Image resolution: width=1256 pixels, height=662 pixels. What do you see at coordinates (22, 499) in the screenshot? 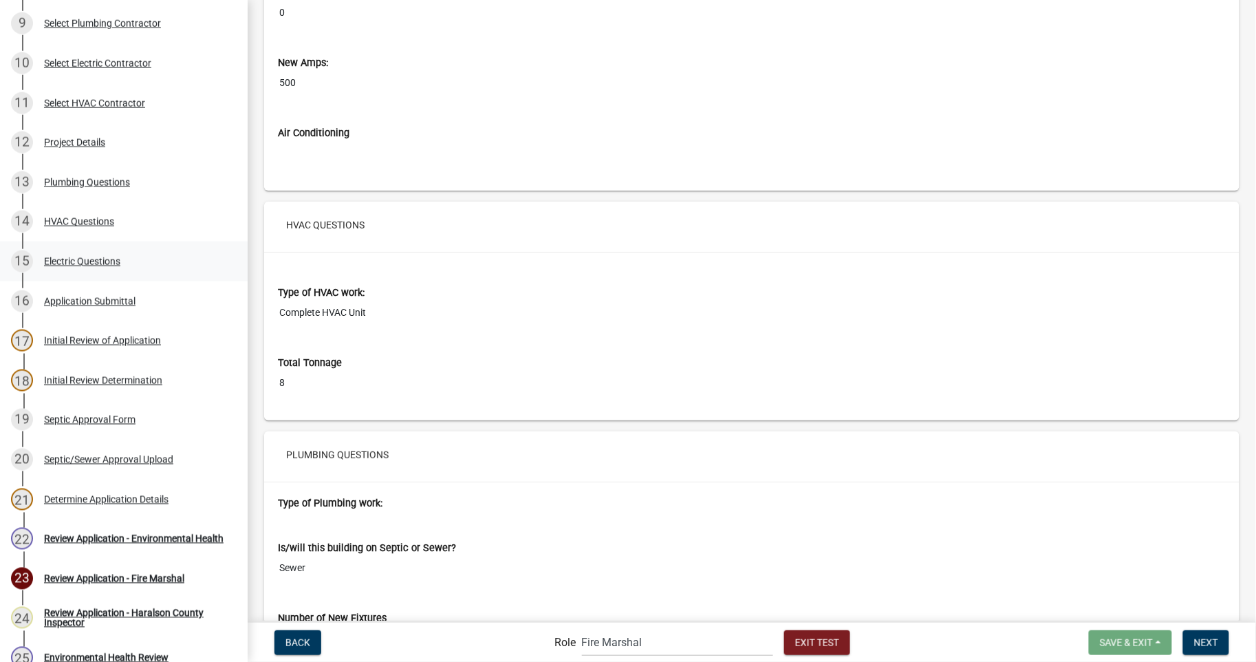
I see `div: 21` at bounding box center [22, 499].